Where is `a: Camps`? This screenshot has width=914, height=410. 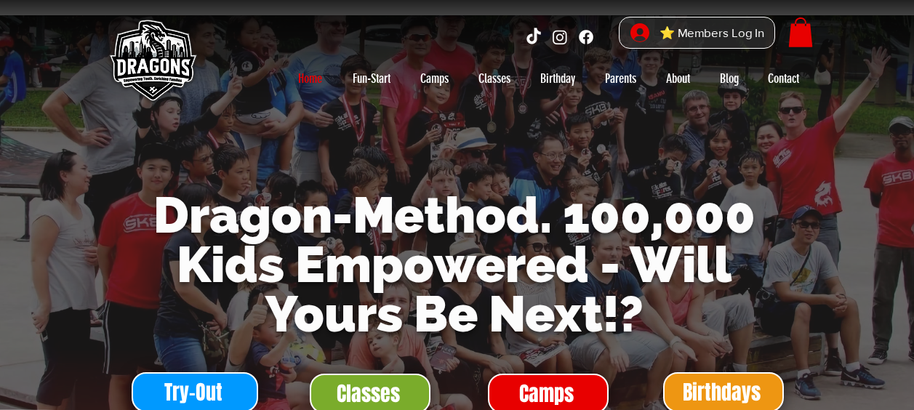 a: Camps is located at coordinates (435, 79).